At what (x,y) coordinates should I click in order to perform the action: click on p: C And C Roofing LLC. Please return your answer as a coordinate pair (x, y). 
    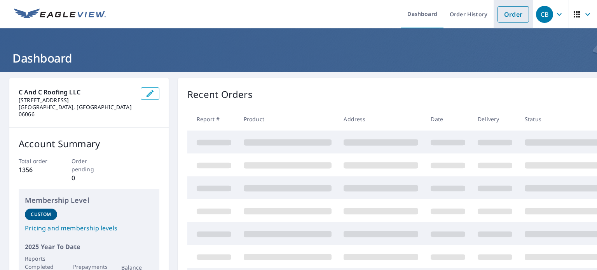
    Looking at the image, I should click on (77, 92).